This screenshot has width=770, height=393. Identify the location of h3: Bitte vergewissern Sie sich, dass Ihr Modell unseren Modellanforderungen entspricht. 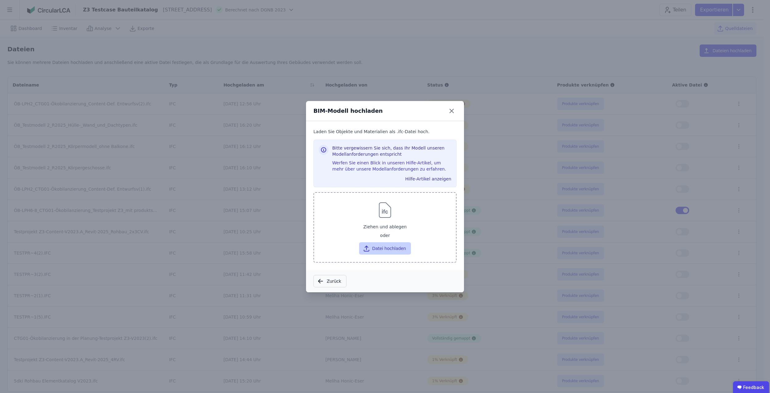
(392, 152).